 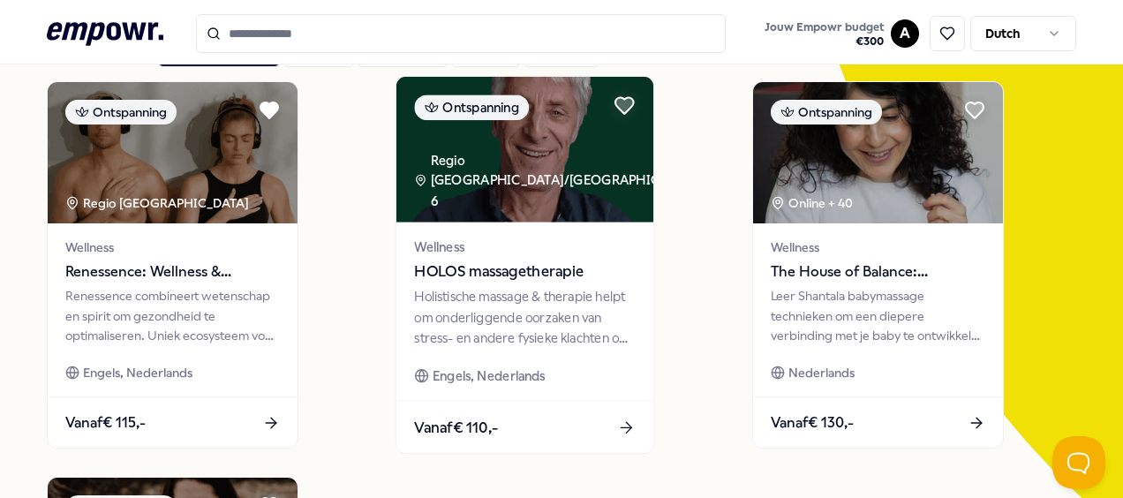 What do you see at coordinates (105, 423) in the screenshot?
I see `span: Vanaf € 115,-` at bounding box center [105, 423].